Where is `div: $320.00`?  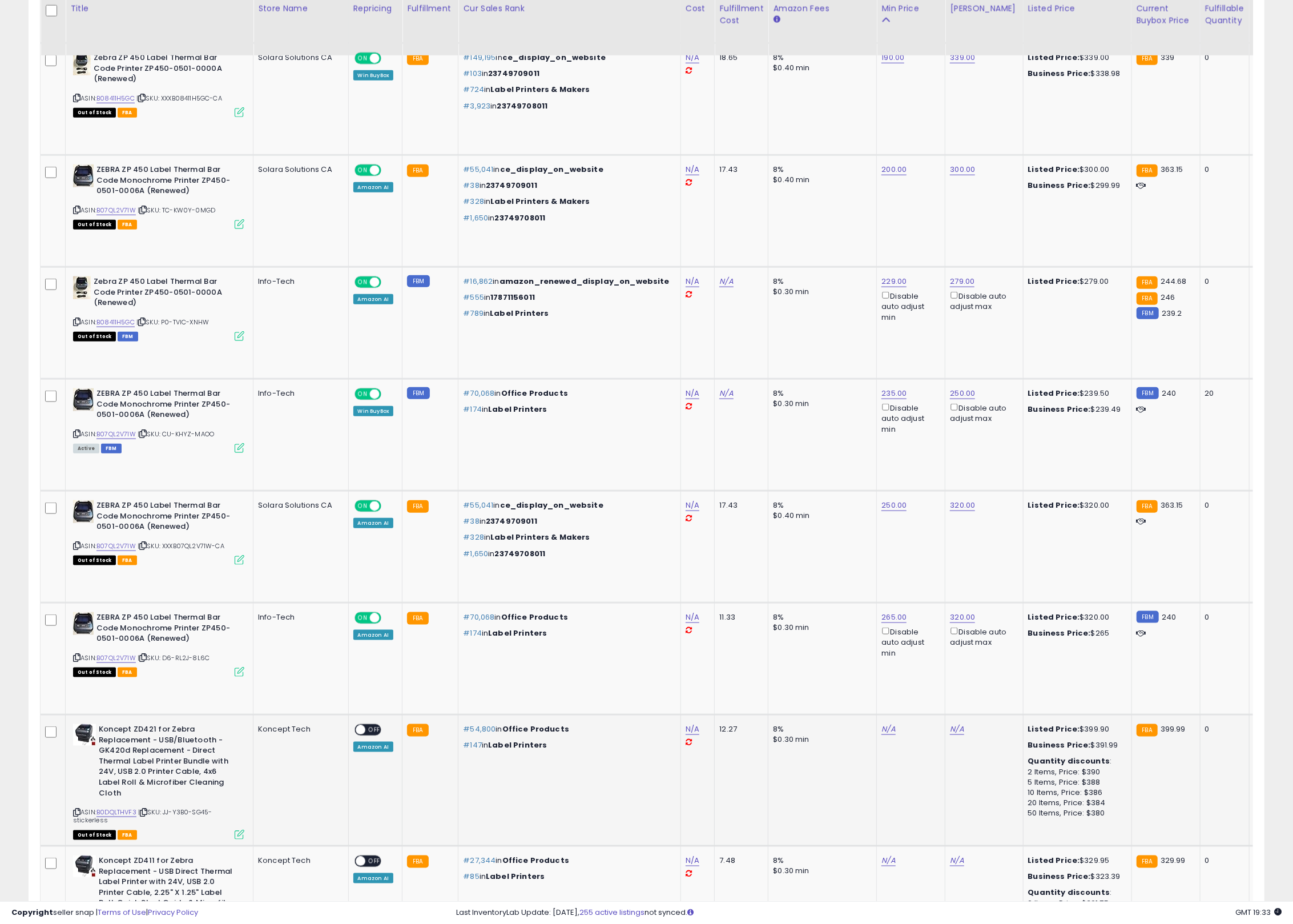 div: $320.00 is located at coordinates (1076, 617).